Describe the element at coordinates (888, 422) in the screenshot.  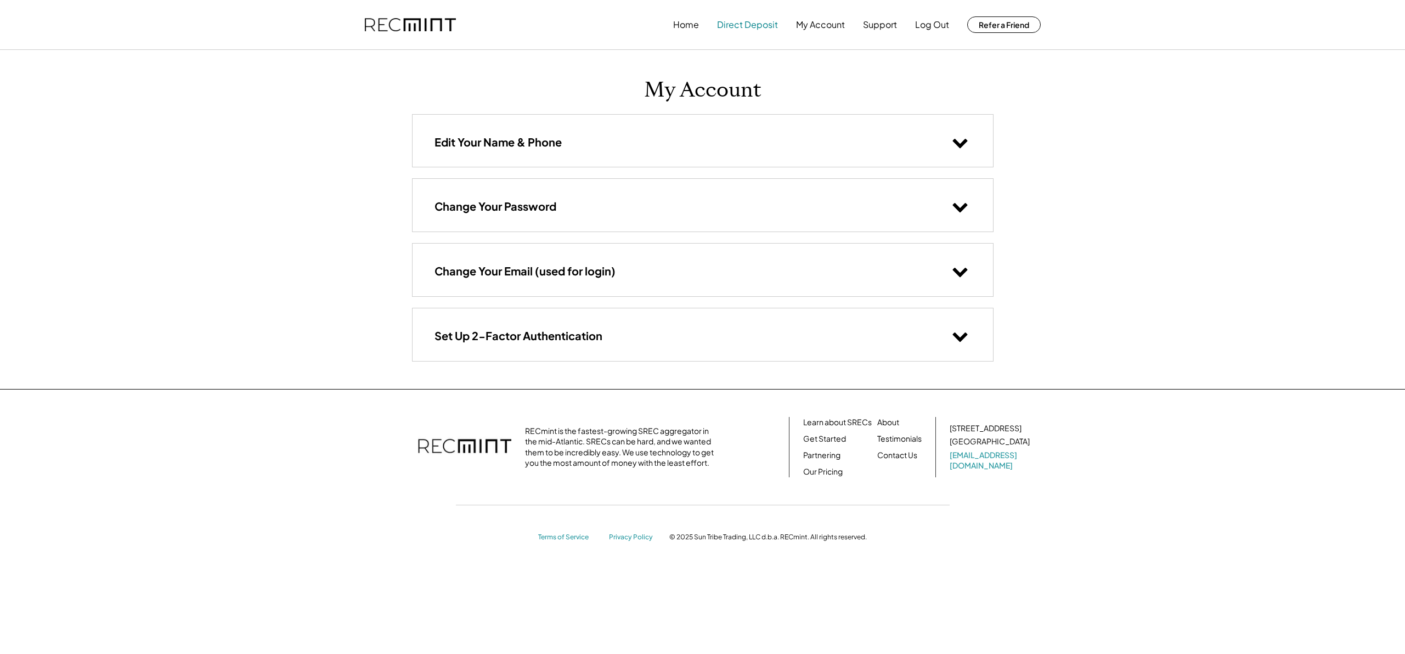
I see `a: About` at that location.